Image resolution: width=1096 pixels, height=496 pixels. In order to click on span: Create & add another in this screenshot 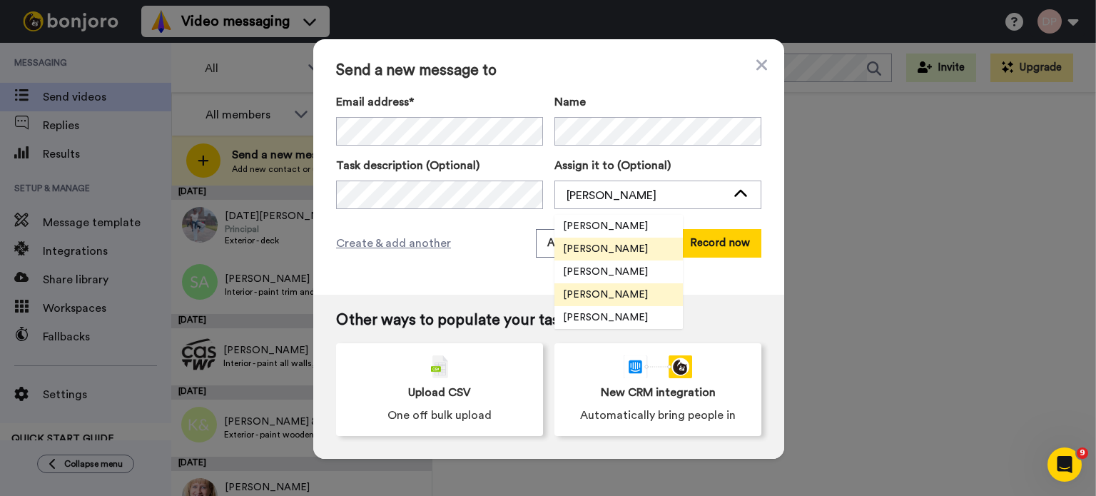, I will do `click(393, 243)`.